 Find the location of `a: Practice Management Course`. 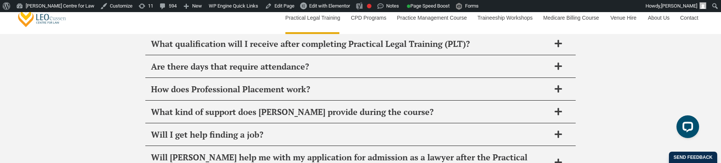

a: Practice Management Course is located at coordinates (431, 18).